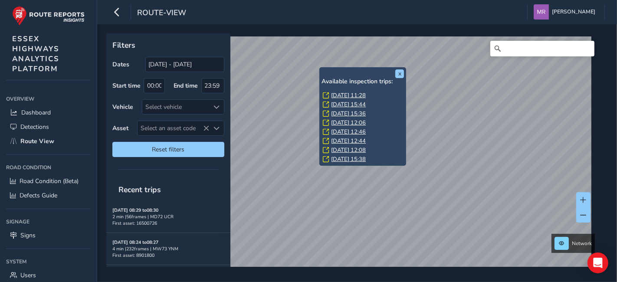 Image resolution: width=617 pixels, height=282 pixels. What do you see at coordinates (48, 112) in the screenshot?
I see `a: Dashboard` at bounding box center [48, 112].